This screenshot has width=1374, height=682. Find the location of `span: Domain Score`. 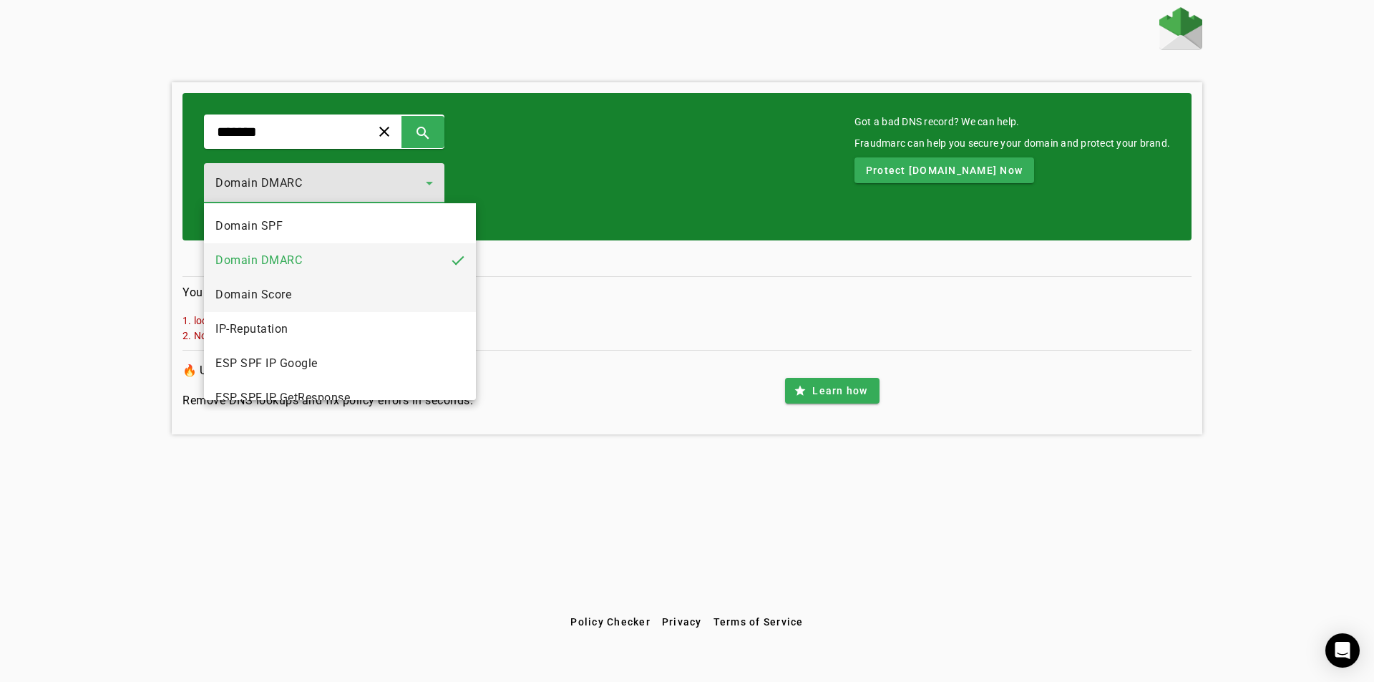

span: Domain Score is located at coordinates (253, 295).